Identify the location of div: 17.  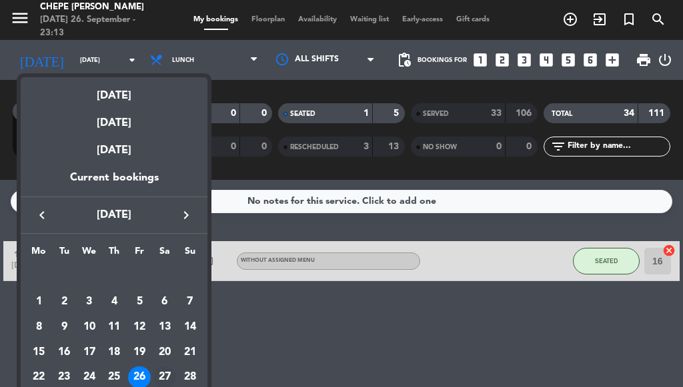
(89, 353).